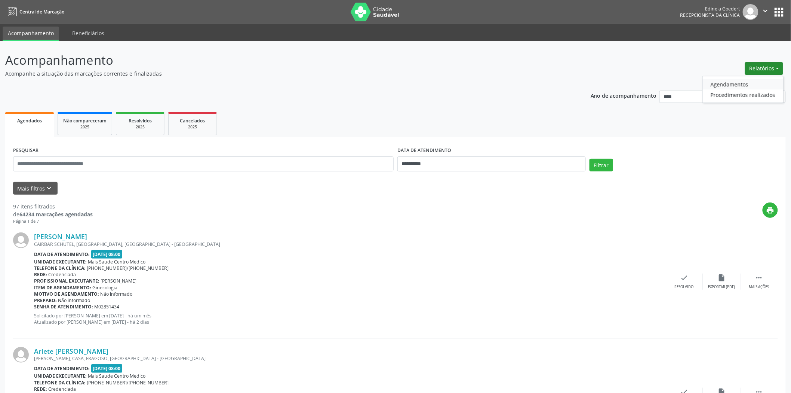 Image resolution: width=791 pixels, height=393 pixels. What do you see at coordinates (56, 214) in the screenshot?
I see `strong: 64234 marcações agendadas` at bounding box center [56, 214].